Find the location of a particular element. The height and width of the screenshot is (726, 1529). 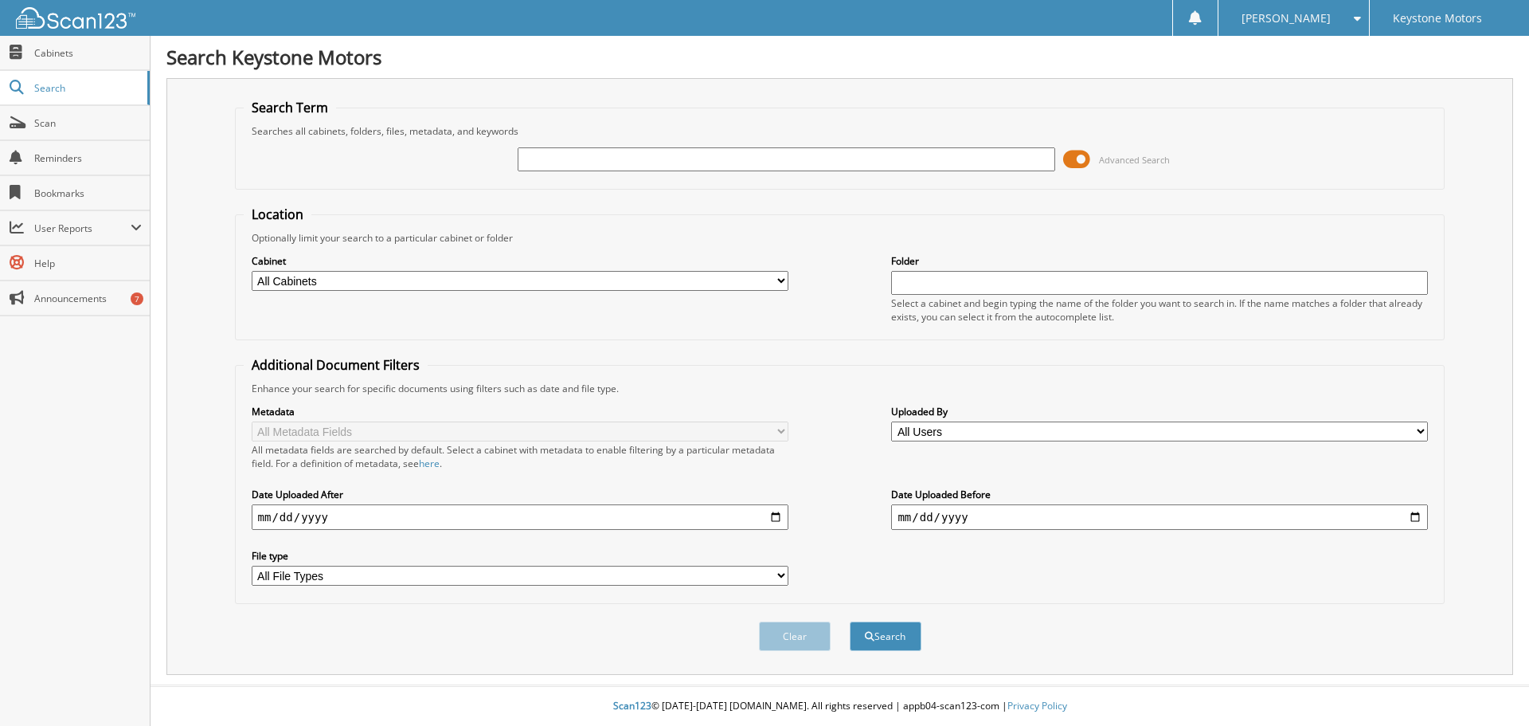

label: Metadata is located at coordinates (520, 411).